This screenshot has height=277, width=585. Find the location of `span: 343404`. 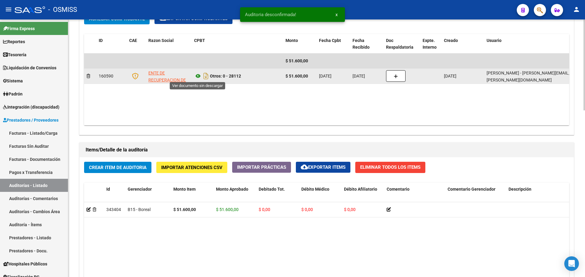

span: 343404 is located at coordinates (114, 210).